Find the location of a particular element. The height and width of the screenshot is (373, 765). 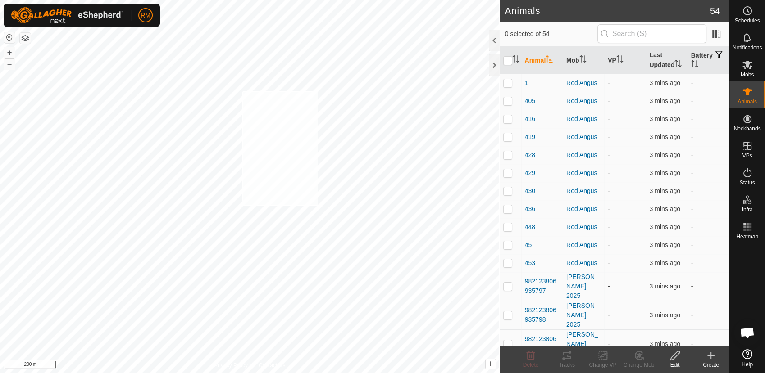

span: 429 is located at coordinates (530, 173).